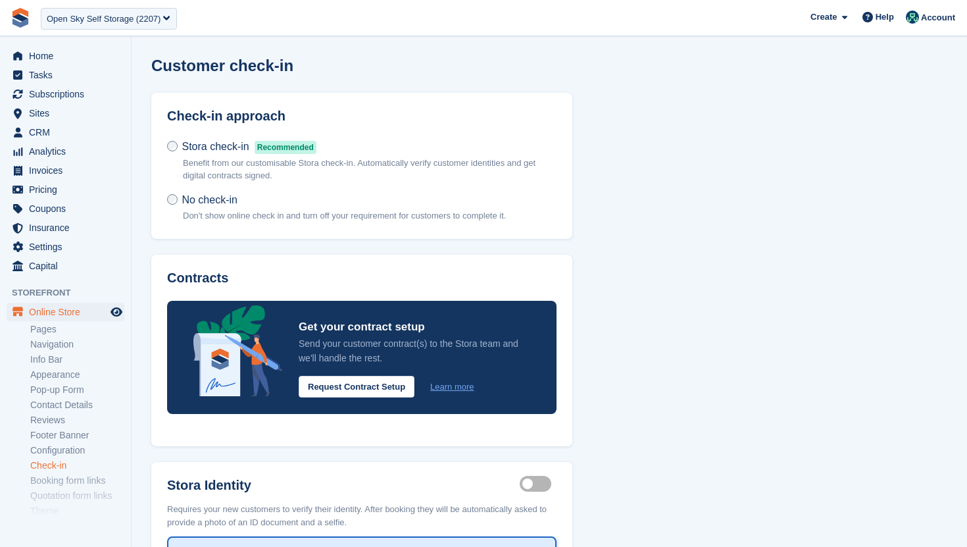 The width and height of the screenshot is (967, 547). I want to click on span: Settings, so click(68, 247).